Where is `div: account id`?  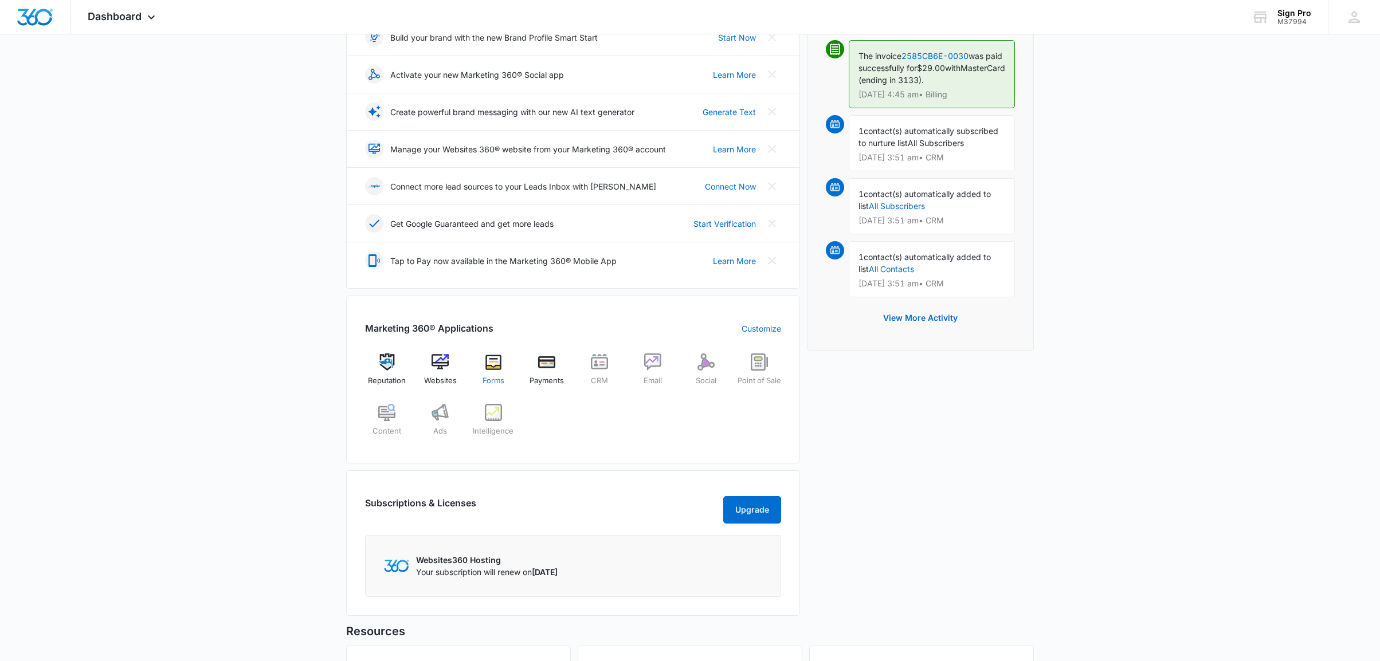 div: account id is located at coordinates (1294, 22).